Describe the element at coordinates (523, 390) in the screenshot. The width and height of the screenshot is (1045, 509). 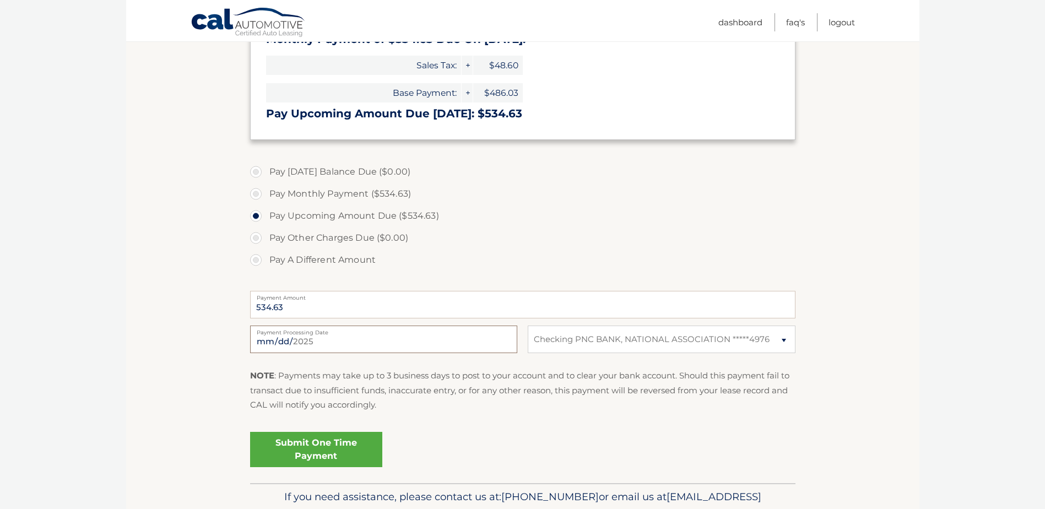
I see `p: : Payments may take up to 3 business days to post to your account and to clear your bank account....` at that location.